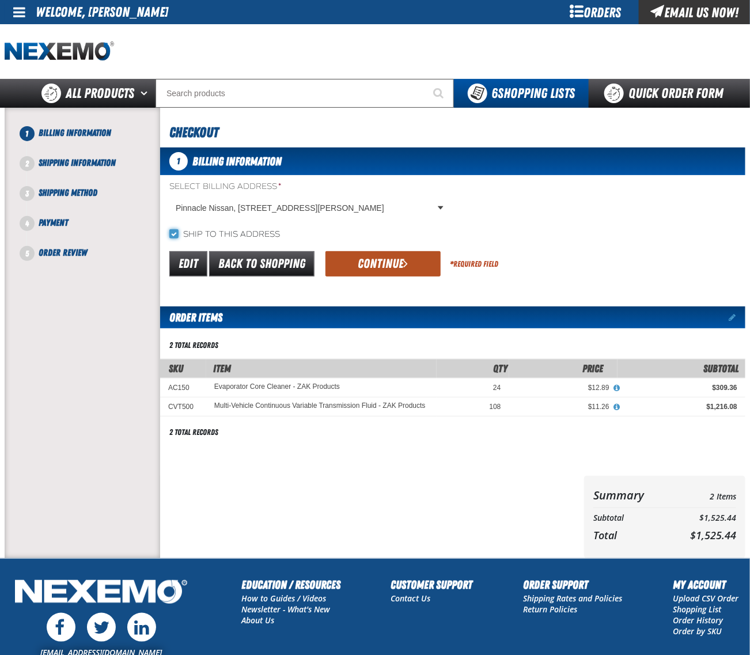 The width and height of the screenshot is (750, 655). What do you see at coordinates (702, 518) in the screenshot?
I see `td: $1,525.44` at bounding box center [702, 518].